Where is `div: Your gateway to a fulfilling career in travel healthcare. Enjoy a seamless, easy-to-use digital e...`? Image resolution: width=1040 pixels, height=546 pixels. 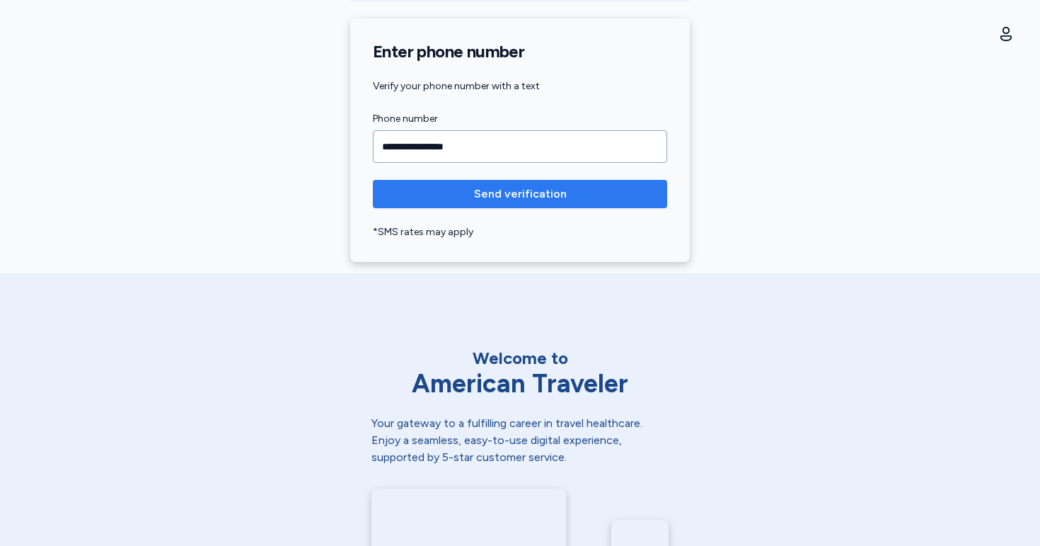
div: Your gateway to a fulfilling career in travel healthcare. Enjoy a seamless, easy-to-use digital e... is located at coordinates (520, 440).